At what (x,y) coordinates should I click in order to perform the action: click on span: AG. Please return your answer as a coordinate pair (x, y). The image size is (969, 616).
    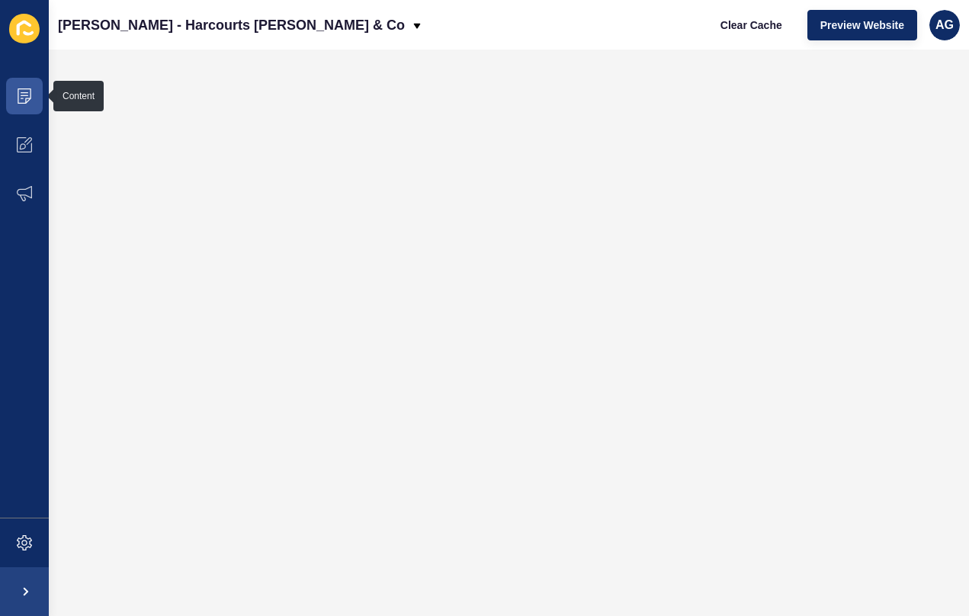
    Looking at the image, I should click on (944, 25).